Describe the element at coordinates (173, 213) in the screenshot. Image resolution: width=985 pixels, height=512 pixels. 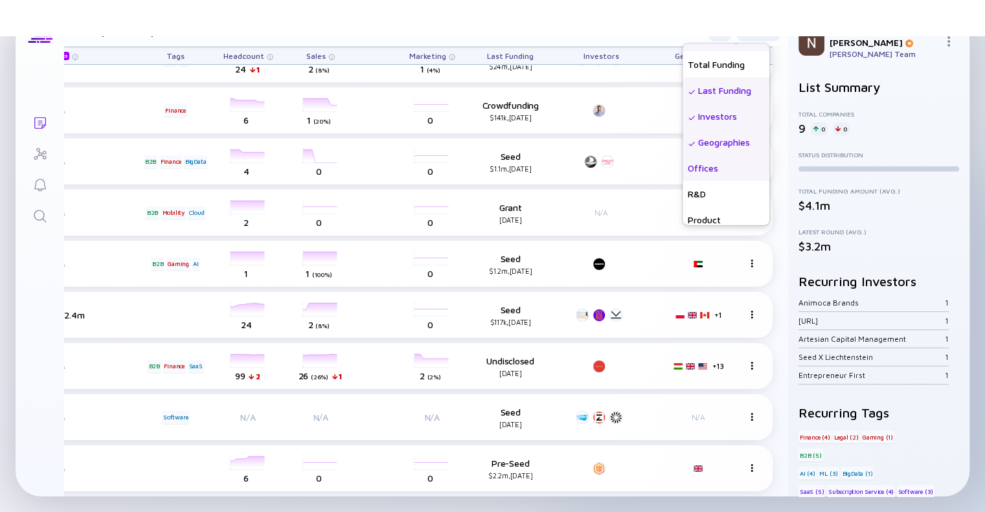
I see `div: Mobility` at that location.